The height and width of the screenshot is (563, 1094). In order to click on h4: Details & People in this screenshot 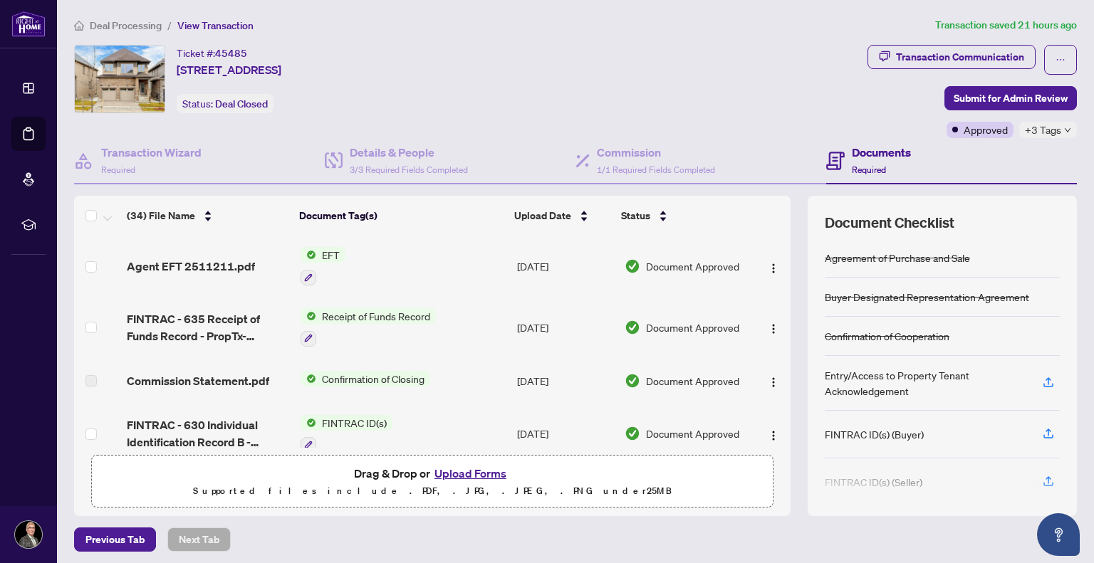, I will do `click(409, 152)`.